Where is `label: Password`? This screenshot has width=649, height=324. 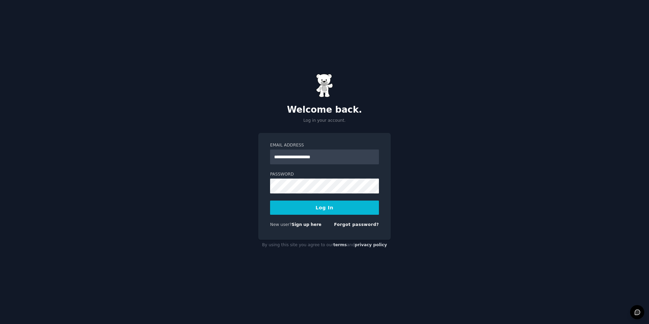 label: Password is located at coordinates (325, 174).